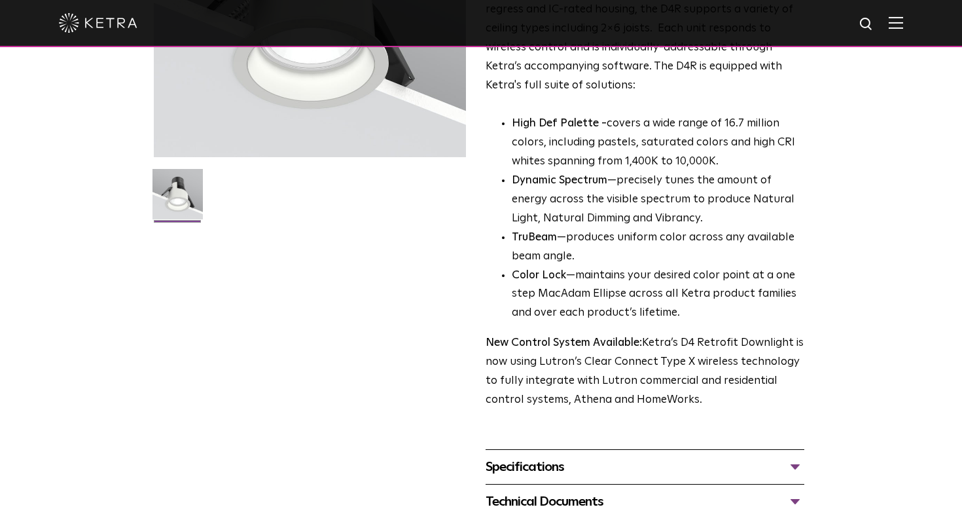  I want to click on p: Ketra’s D4 Retrofit Downlight is now using Lutron’s Clear Connect Type X wireless technology to f..., so click(645, 372).